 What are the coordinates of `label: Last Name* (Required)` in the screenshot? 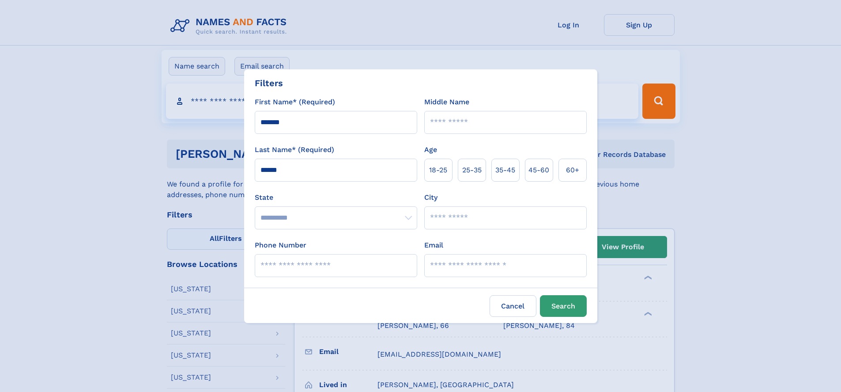 It's located at (294, 150).